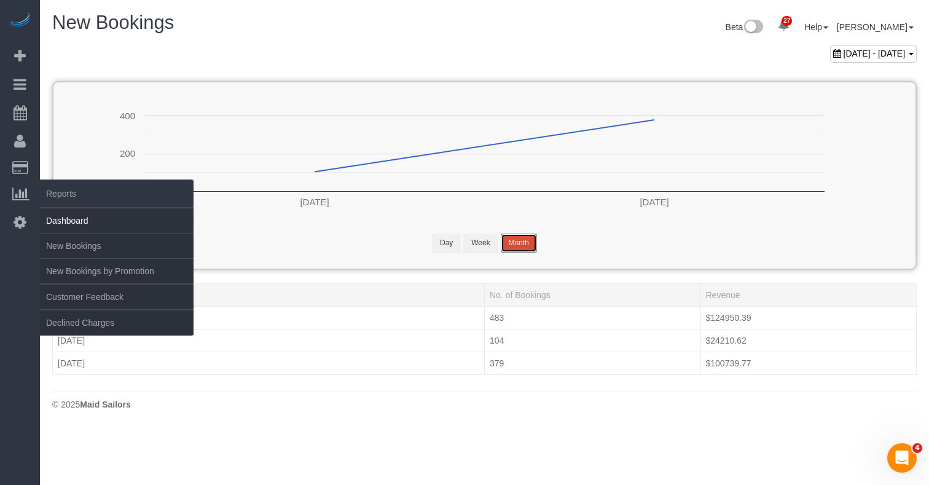  What do you see at coordinates (446, 243) in the screenshot?
I see `button: Day` at bounding box center [446, 243].